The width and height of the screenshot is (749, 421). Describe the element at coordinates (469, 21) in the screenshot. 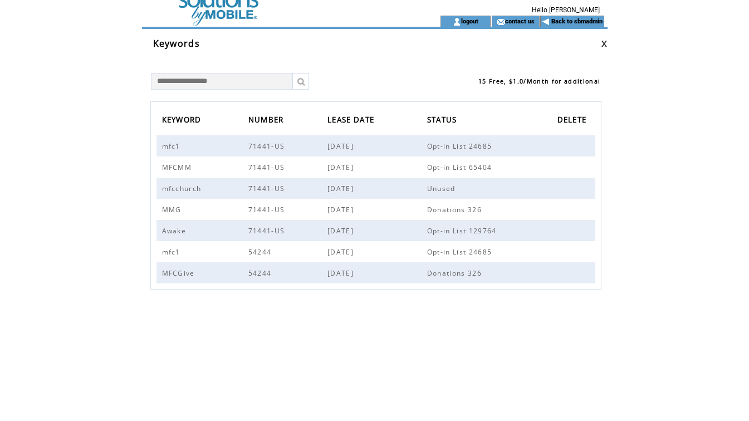

I see `a: logout` at that location.